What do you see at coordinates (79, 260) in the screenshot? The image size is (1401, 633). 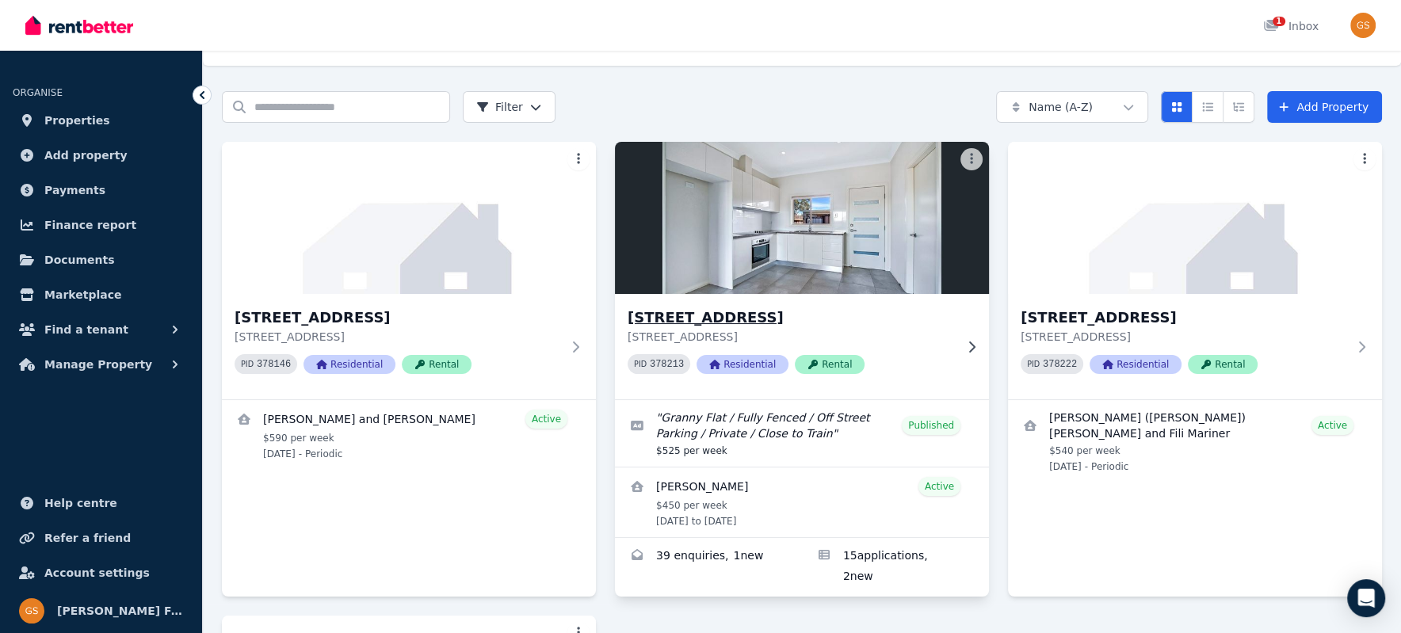 I see `span: Documents` at bounding box center [79, 260].